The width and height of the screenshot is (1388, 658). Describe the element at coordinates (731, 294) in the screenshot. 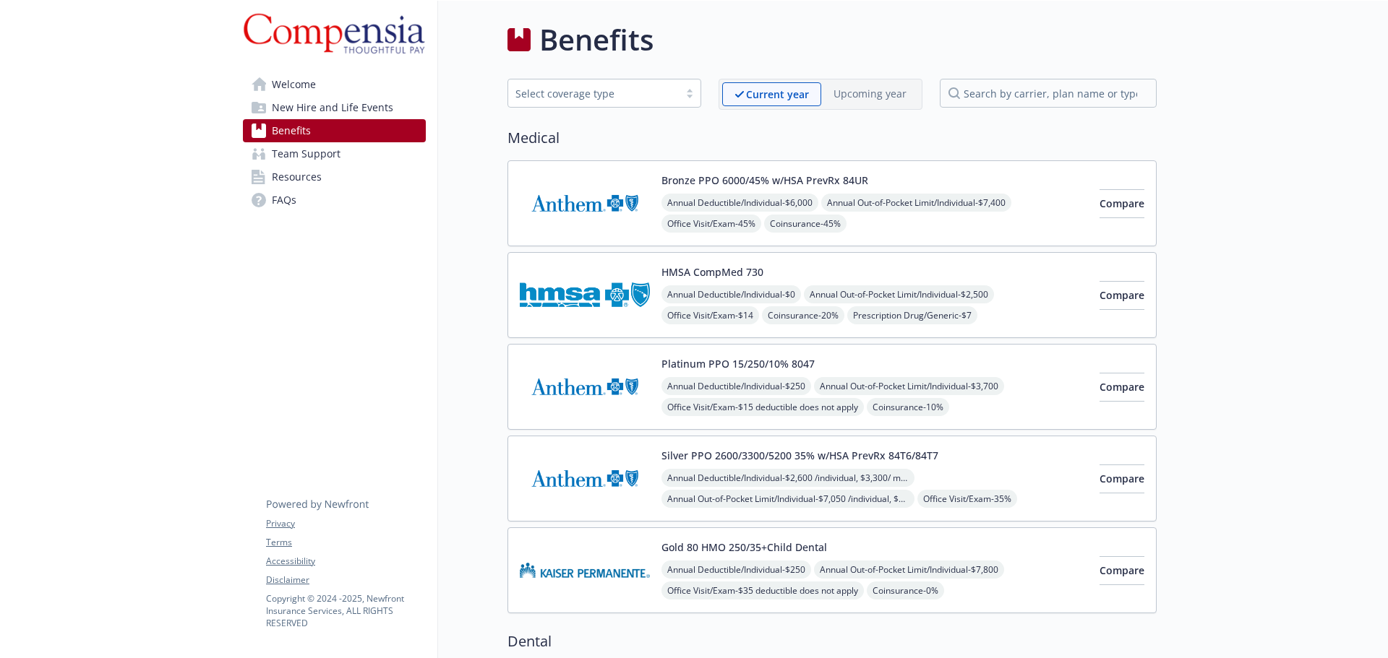

I see `span: Annual Deductible/Individual - $0` at that location.